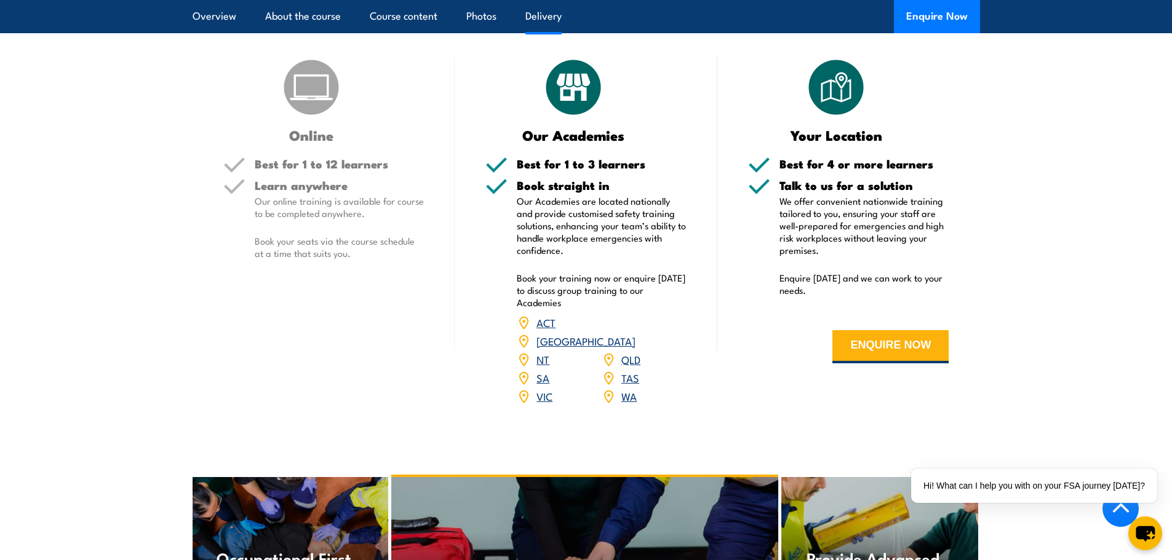 This screenshot has width=1172, height=560. What do you see at coordinates (311, 135) in the screenshot?
I see `h3: Online` at bounding box center [311, 135].